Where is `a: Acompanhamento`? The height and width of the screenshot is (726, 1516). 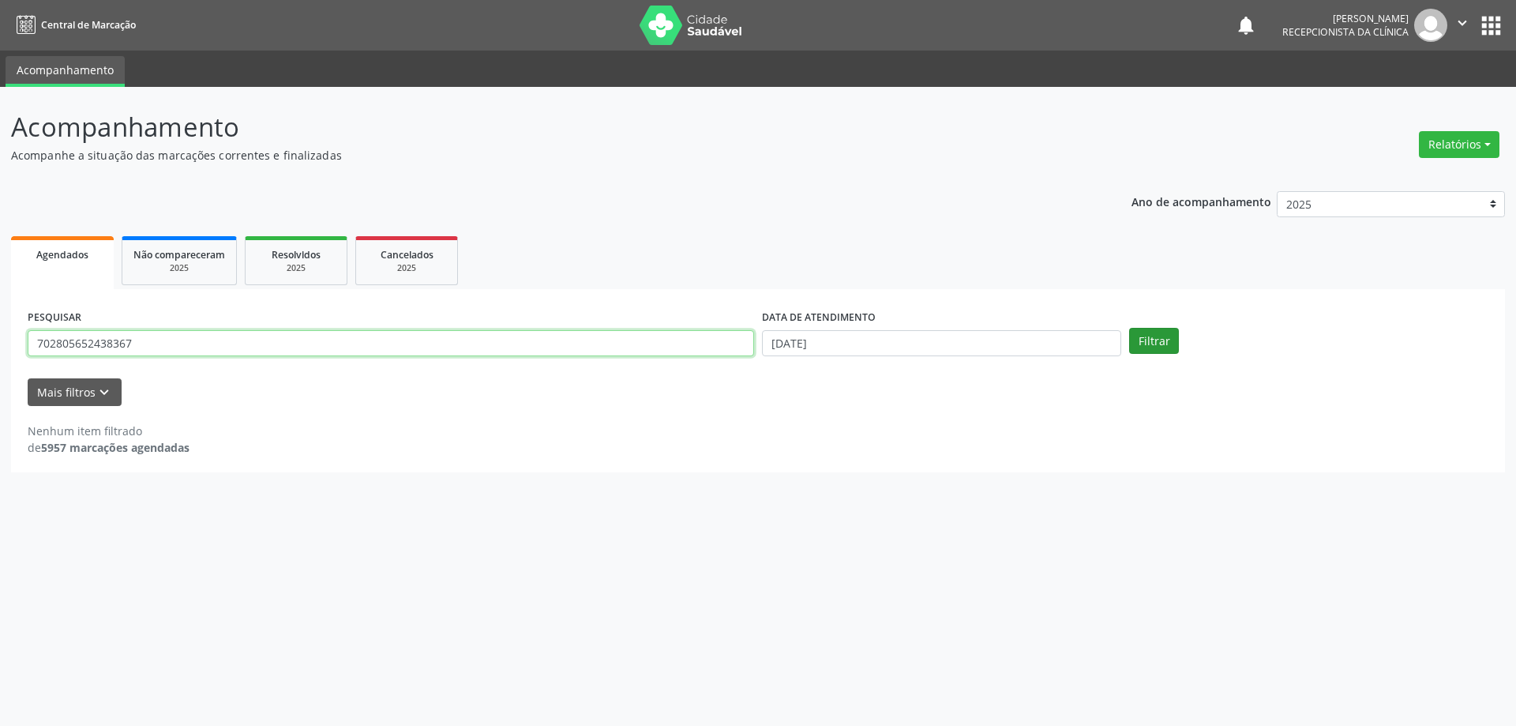 a: Acompanhamento is located at coordinates (65, 71).